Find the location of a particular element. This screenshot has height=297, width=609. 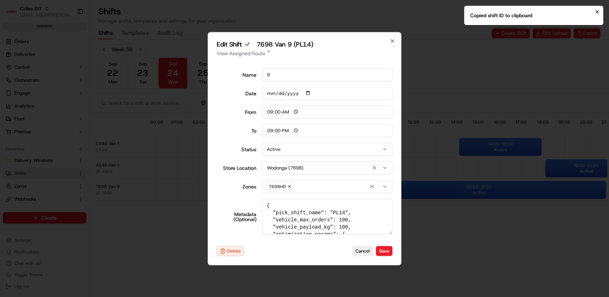

a: Powered byPylon is located at coordinates (69, 124).